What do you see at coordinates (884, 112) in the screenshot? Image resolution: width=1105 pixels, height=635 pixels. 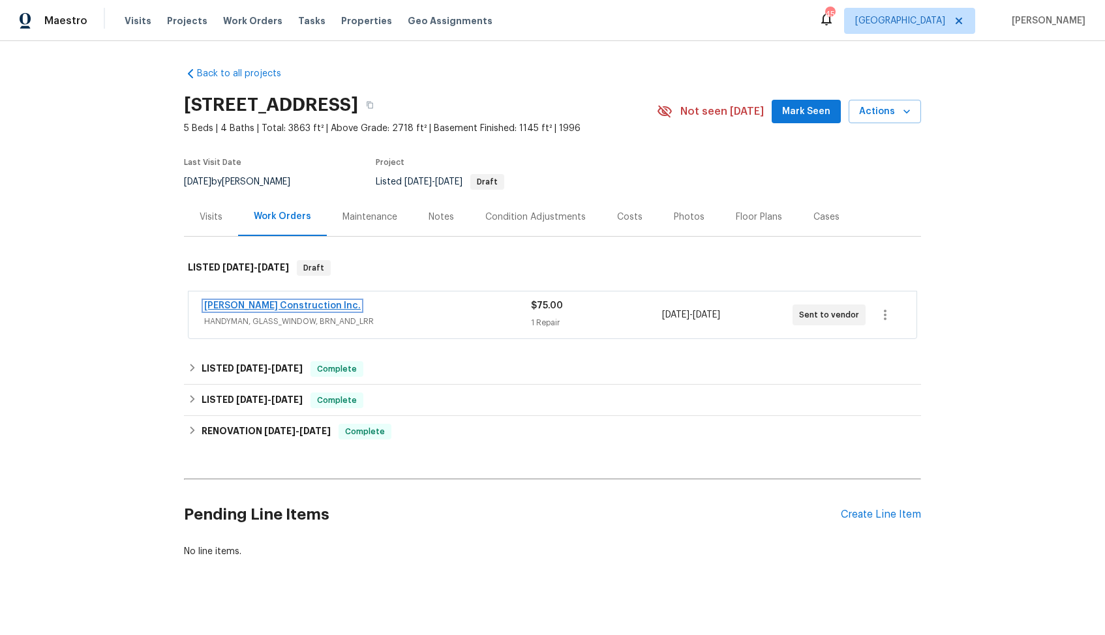 I see `button: Actions` at bounding box center [884, 112].